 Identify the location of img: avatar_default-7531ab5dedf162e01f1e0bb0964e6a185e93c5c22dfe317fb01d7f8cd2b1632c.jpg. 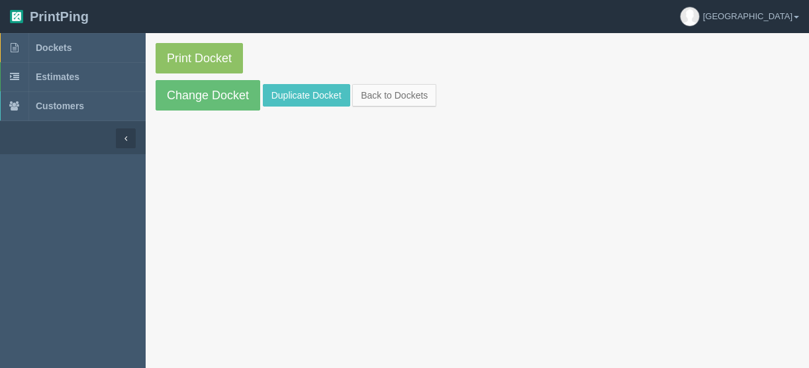
(690, 17).